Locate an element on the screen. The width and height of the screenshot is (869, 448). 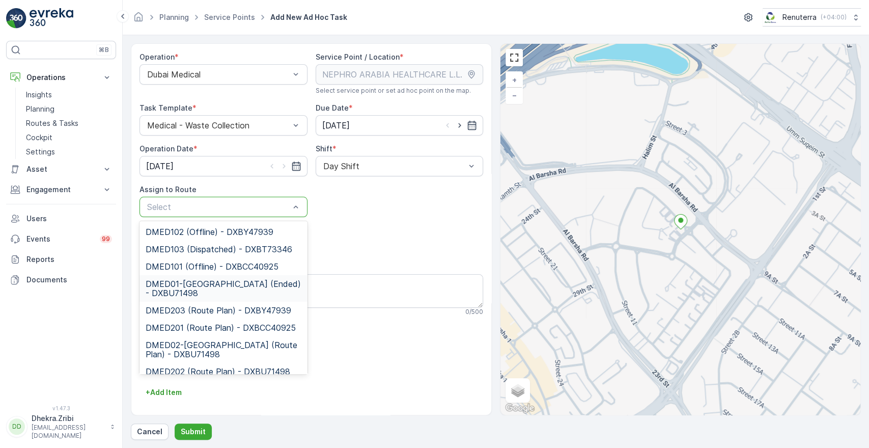
p: Users is located at coordinates (69, 218).